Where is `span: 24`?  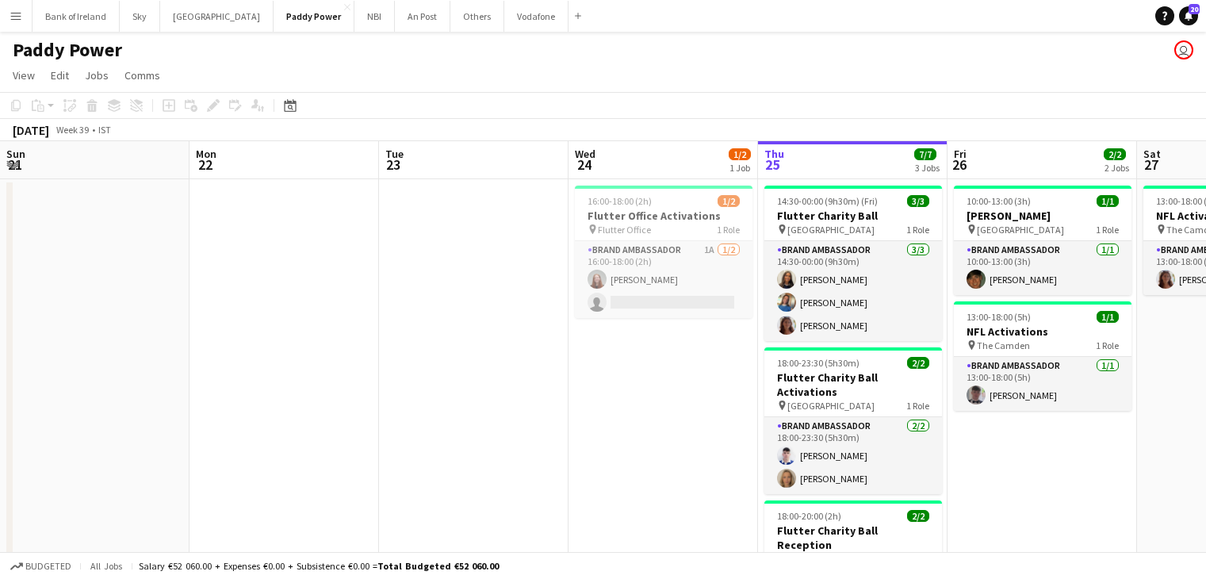 span: 24 is located at coordinates (583, 164).